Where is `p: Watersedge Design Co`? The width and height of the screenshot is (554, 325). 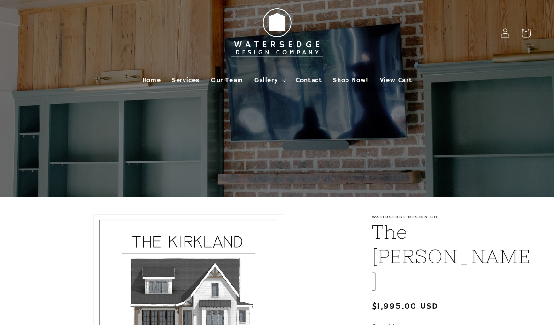
p: Watersedge Design Co is located at coordinates (451, 217).